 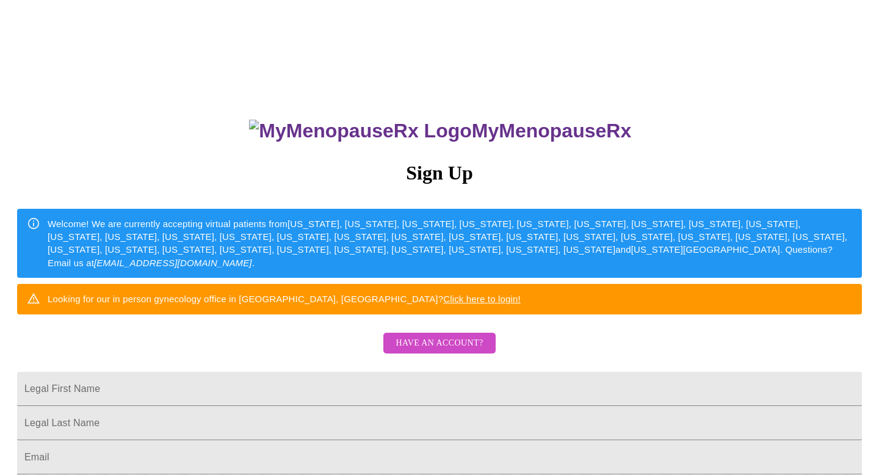 What do you see at coordinates (439, 343) in the screenshot?
I see `span: Have an account?` at bounding box center [439, 343].